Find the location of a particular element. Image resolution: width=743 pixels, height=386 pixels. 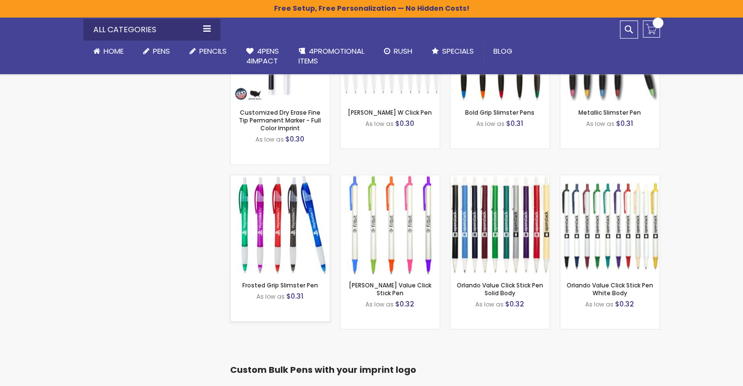

a: Metallic Slimster Pen is located at coordinates (609, 112).